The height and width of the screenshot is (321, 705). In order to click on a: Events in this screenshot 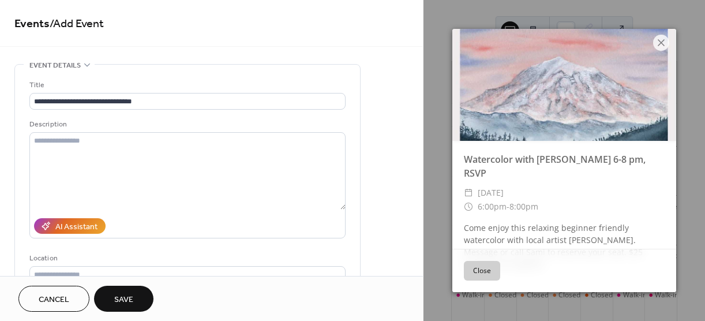, I will do `click(32, 24)`.